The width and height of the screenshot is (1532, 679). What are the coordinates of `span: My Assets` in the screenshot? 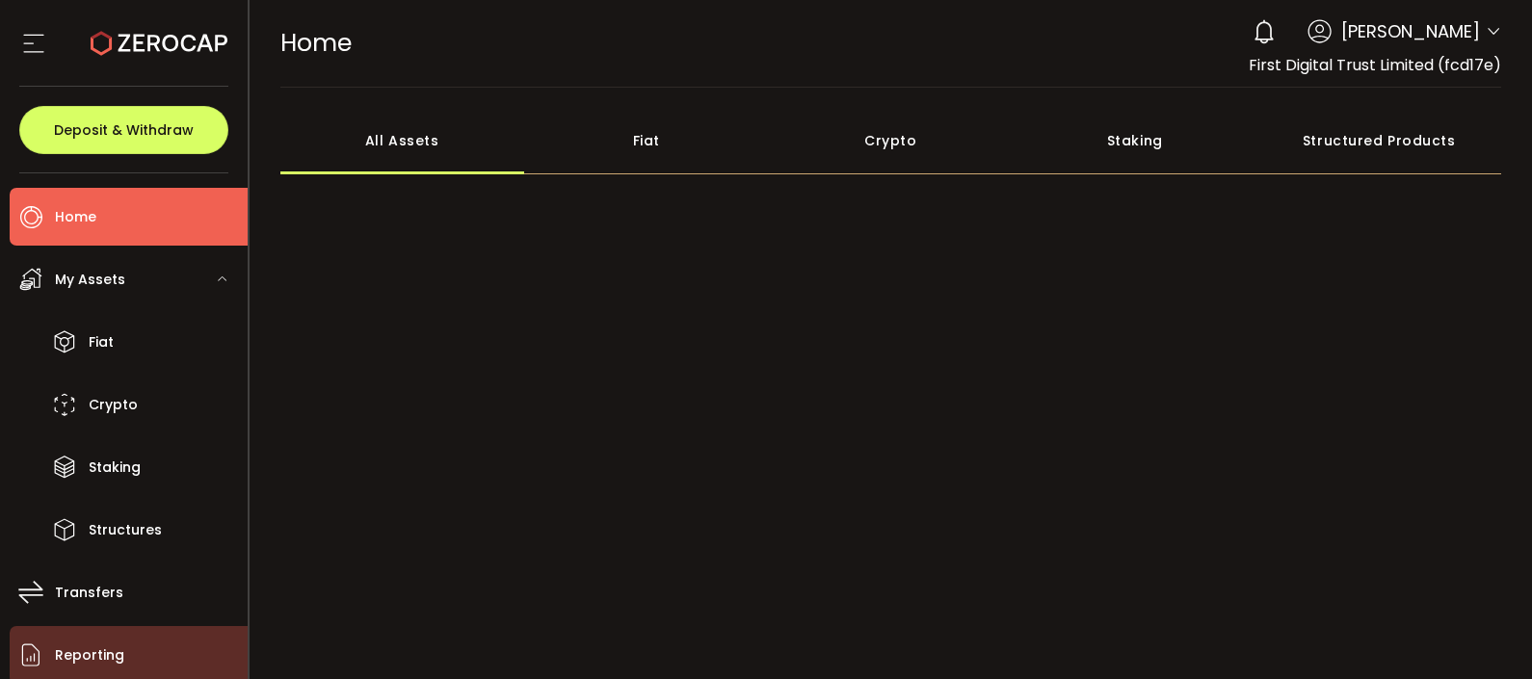 It's located at (90, 279).